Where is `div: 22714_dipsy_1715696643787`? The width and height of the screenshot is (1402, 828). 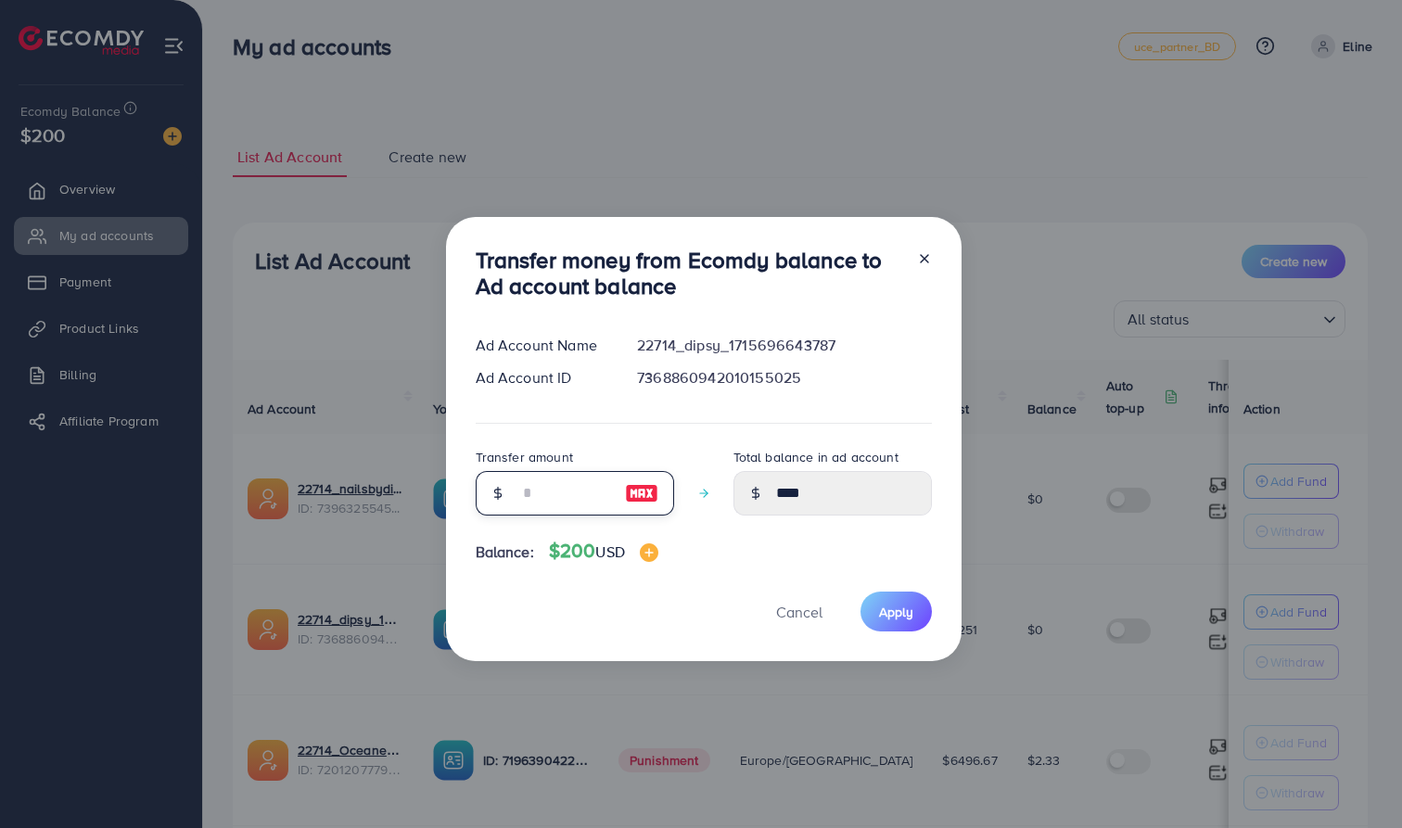 div: 22714_dipsy_1715696643787 is located at coordinates (783, 345).